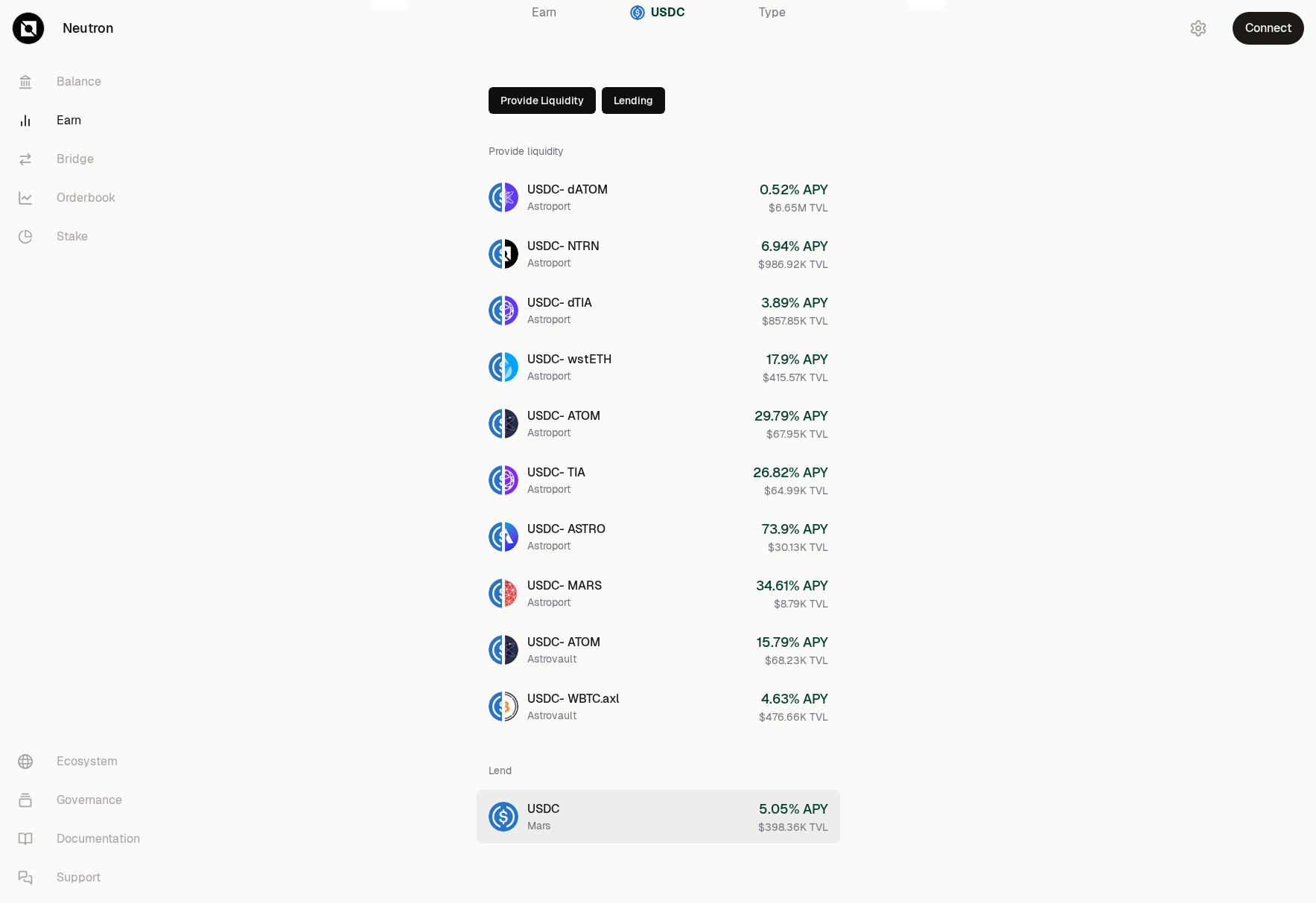  What do you see at coordinates (658, 817) in the screenshot?
I see `a: USDCUSDCMars5.05% APY$398.36K TVL` at bounding box center [658, 817].